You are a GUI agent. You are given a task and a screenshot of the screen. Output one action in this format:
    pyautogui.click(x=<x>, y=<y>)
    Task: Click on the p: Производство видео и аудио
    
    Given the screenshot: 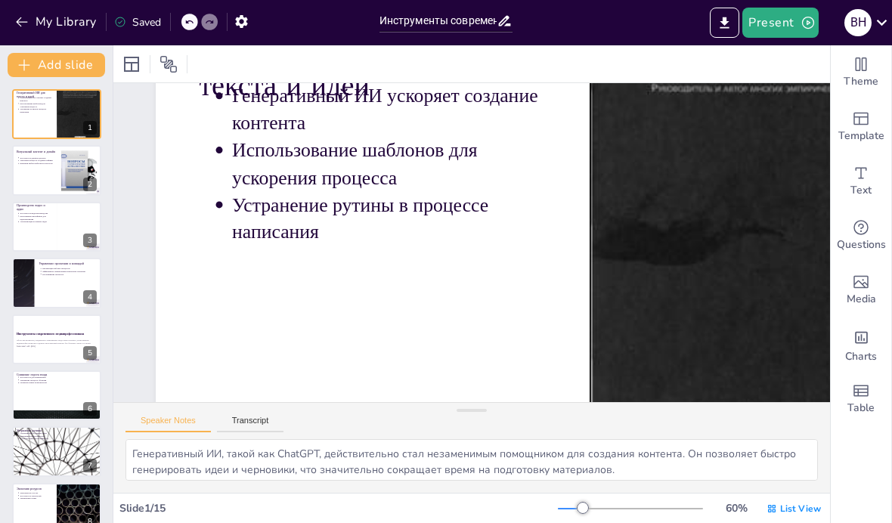 What is the action you would take?
    pyautogui.click(x=34, y=207)
    